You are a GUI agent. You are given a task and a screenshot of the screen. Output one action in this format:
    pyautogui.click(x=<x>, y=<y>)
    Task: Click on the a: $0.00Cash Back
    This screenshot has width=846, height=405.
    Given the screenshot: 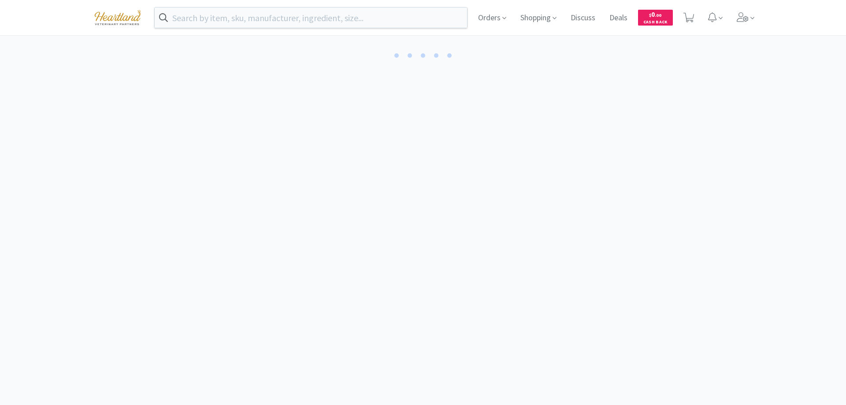 What is the action you would take?
    pyautogui.click(x=655, y=18)
    